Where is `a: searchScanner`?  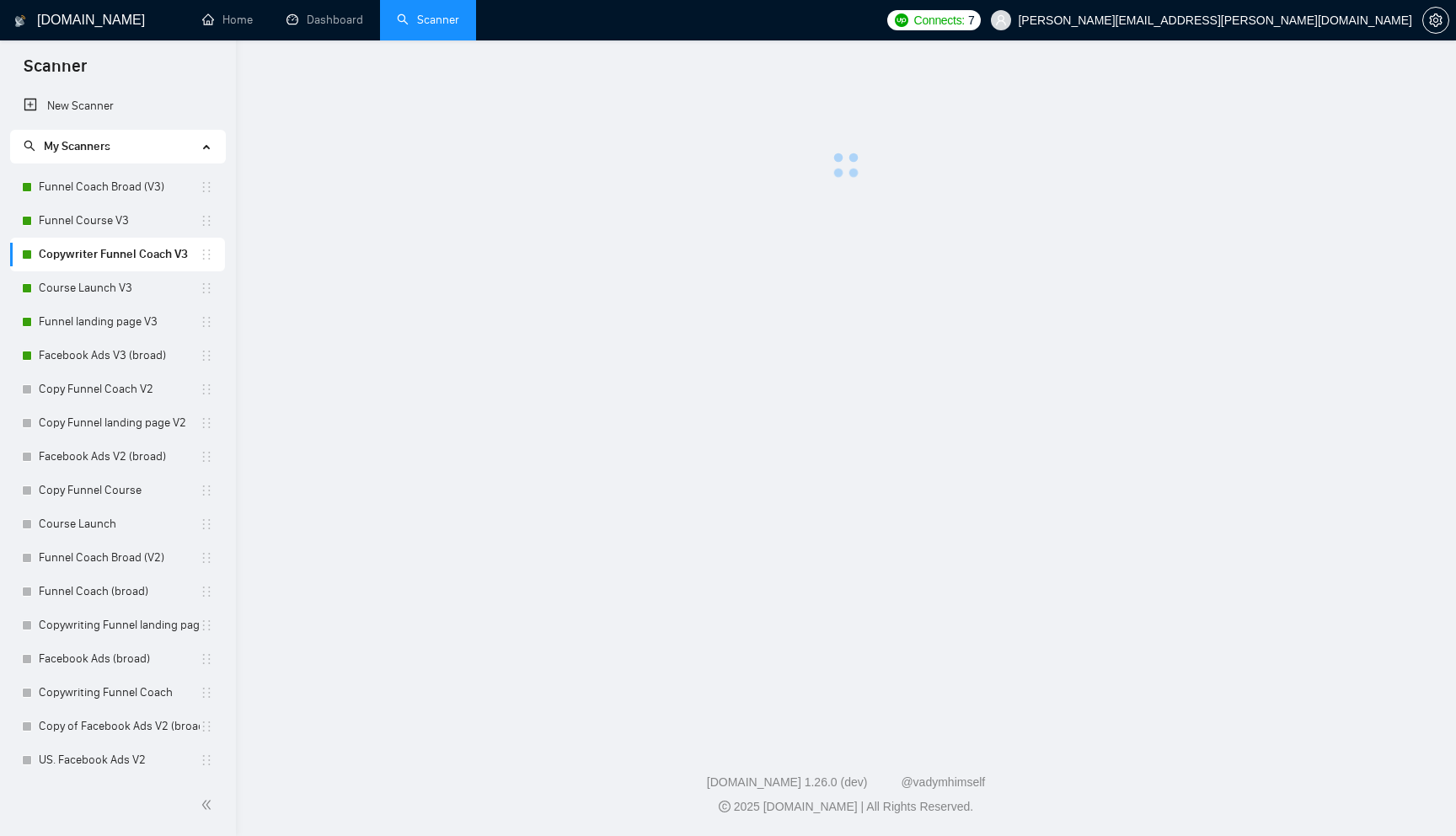 a: searchScanner is located at coordinates (428, 19).